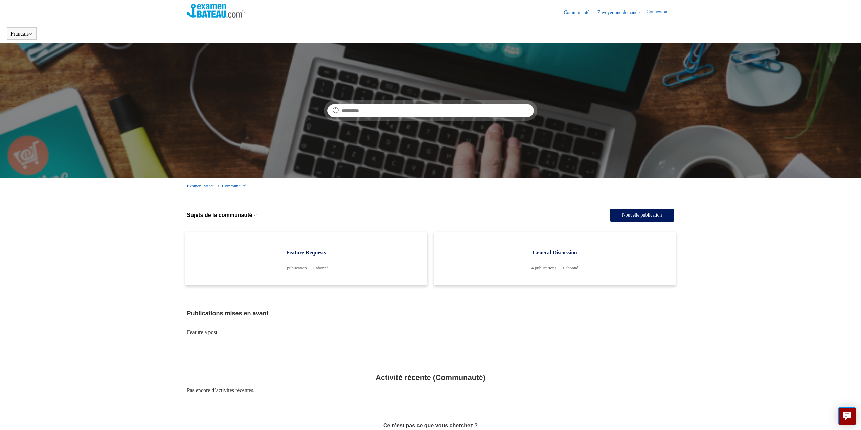 This screenshot has width=861, height=430. I want to click on a: Connexion, so click(660, 12).